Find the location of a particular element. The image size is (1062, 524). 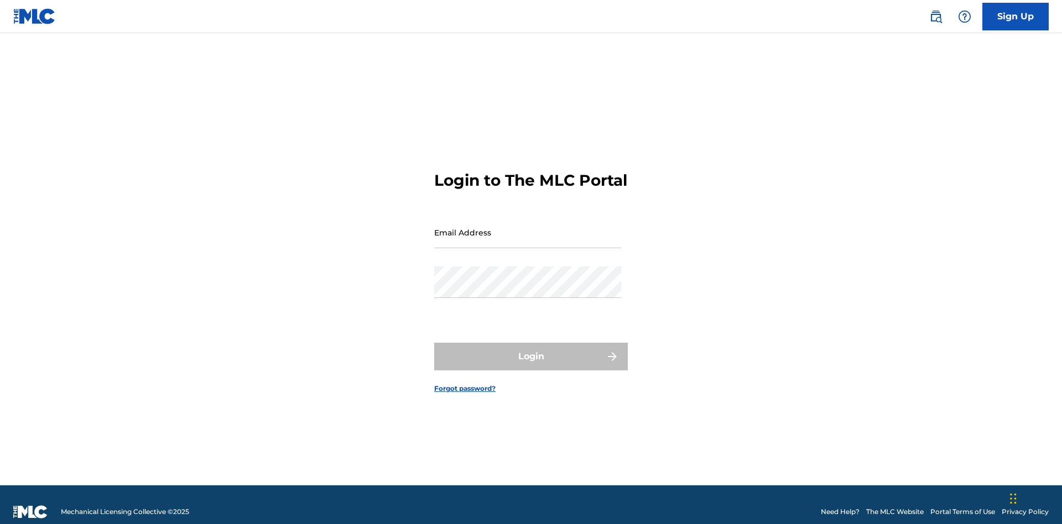

a: Need Help? is located at coordinates (840, 512).